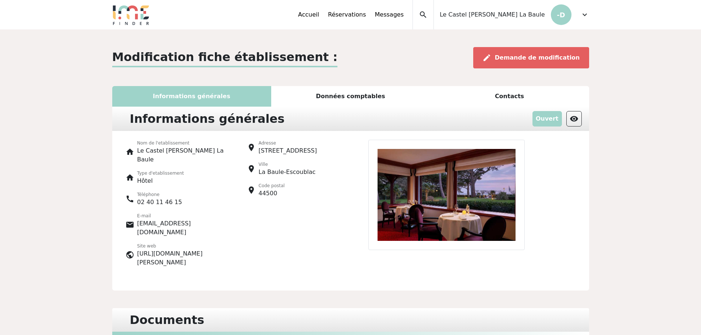 The width and height of the screenshot is (701, 335). Describe the element at coordinates (574, 119) in the screenshot. I see `button: visibility` at that location.